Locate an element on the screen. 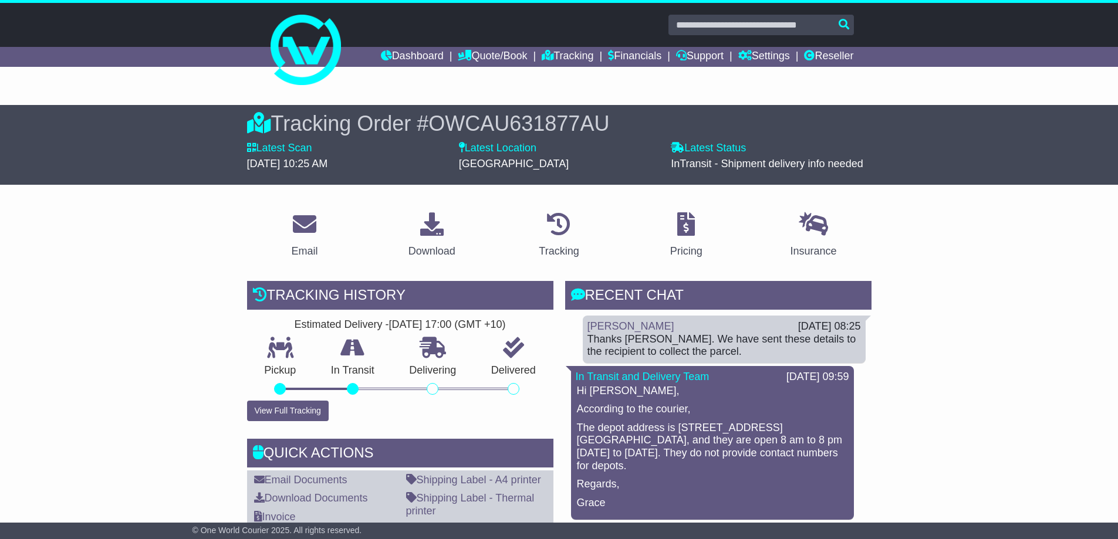 This screenshot has height=539, width=1118. div: Tracking history is located at coordinates (400, 297).